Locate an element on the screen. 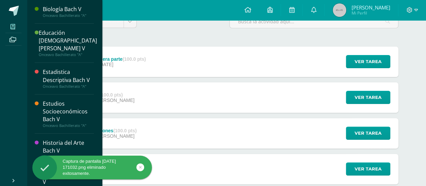 The width and height of the screenshot is (426, 186). div: Estadistica Descriptiva Bach V is located at coordinates (68, 76).